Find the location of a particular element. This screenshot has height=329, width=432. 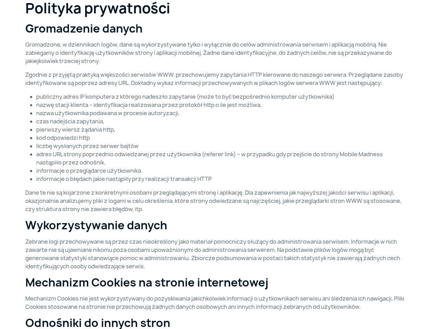

li: kod odpowiedzi http is located at coordinates (222, 138).